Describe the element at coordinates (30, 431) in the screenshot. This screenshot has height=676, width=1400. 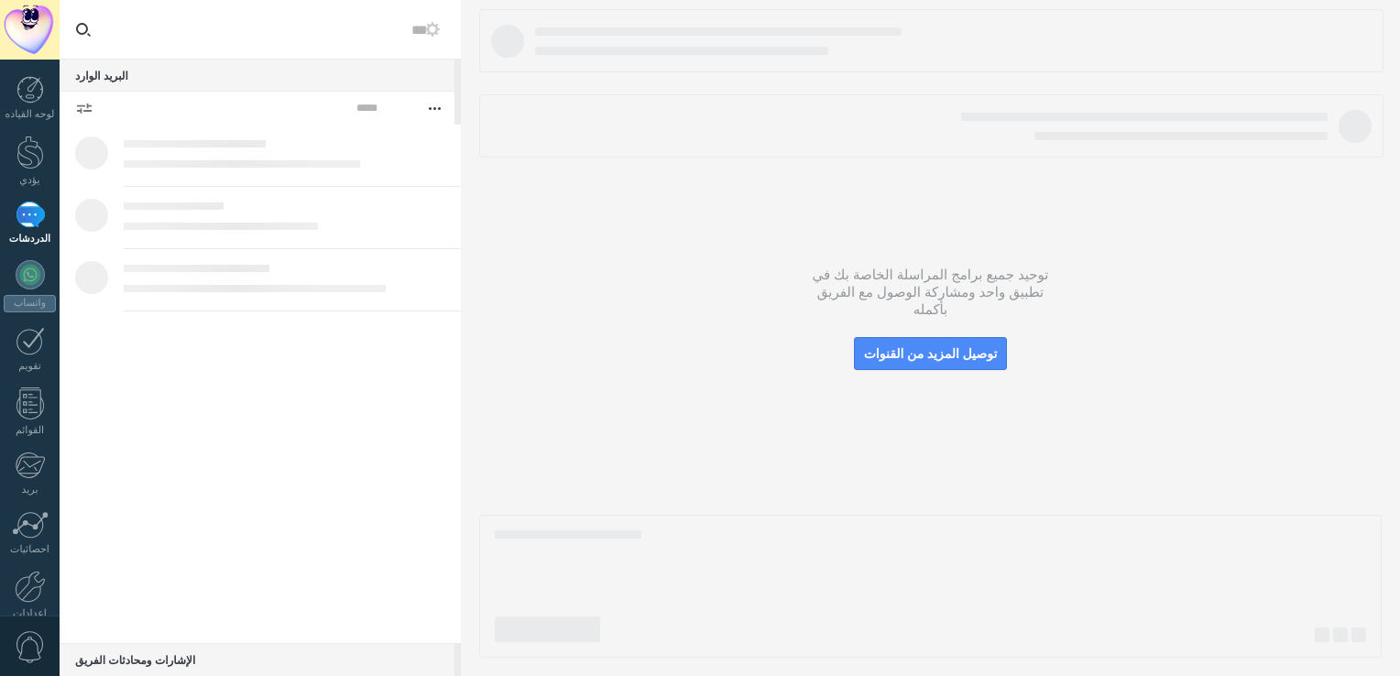
I see `div: القوائم` at that location.